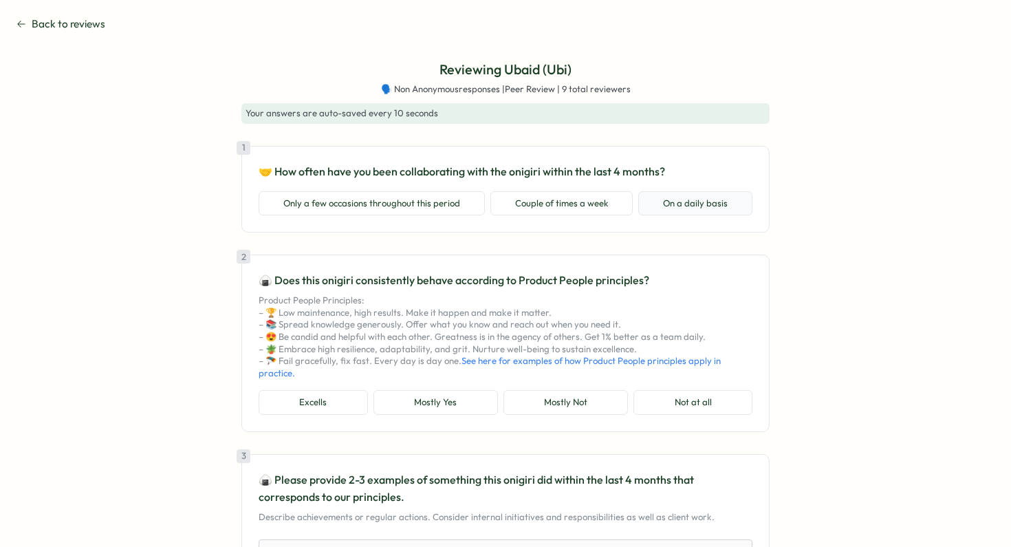 Image resolution: width=1011 pixels, height=547 pixels. Describe the element at coordinates (506, 517) in the screenshot. I see `p: Describe achievements or regular actions. Consider internal initiatives and responsibilities as w...` at that location.